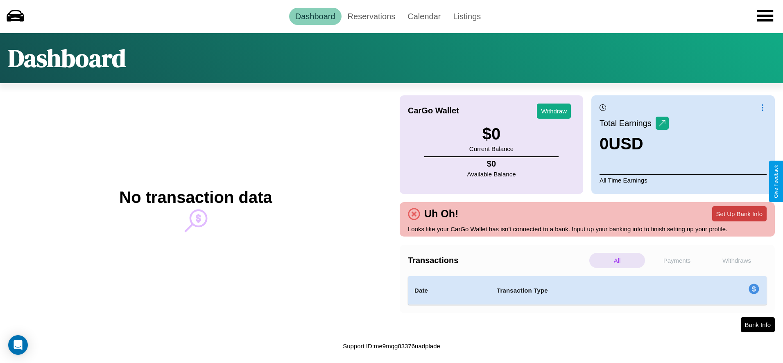  Describe the element at coordinates (683, 180) in the screenshot. I see `p: All Time Earnings` at that location.